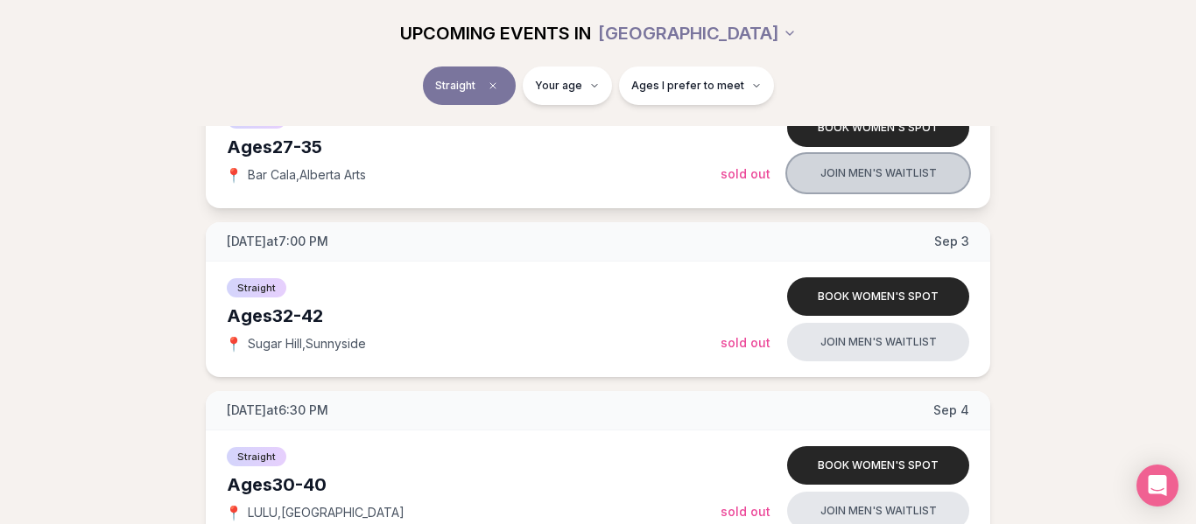  I want to click on button: Your age, so click(567, 86).